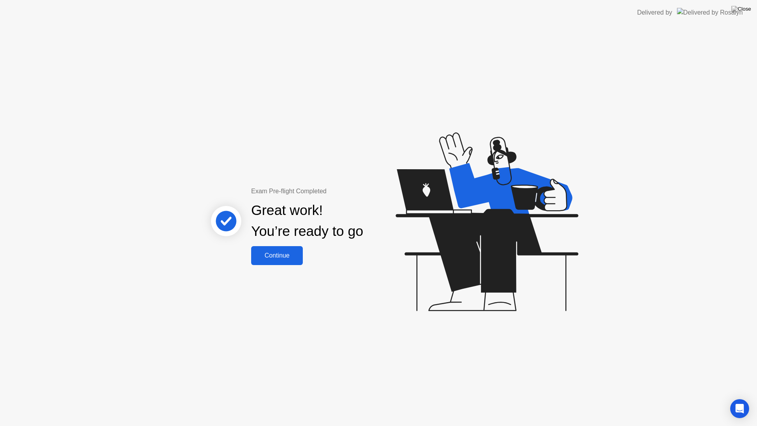 This screenshot has width=757, height=426. Describe the element at coordinates (709, 12) in the screenshot. I see `img: Delivered by Rosalyn` at that location.